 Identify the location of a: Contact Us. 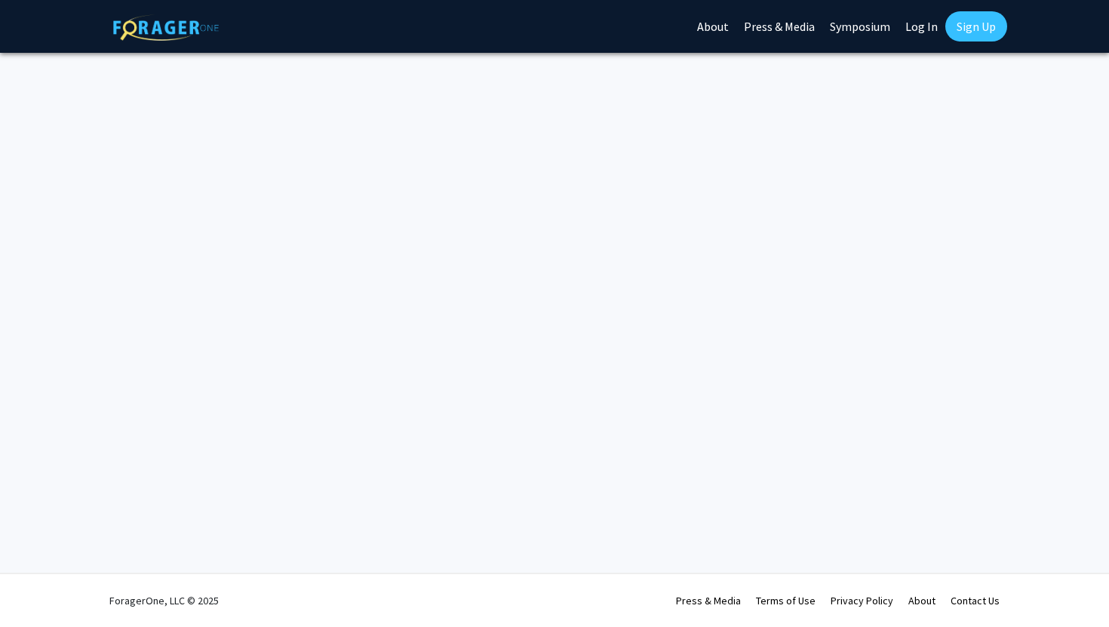
(975, 601).